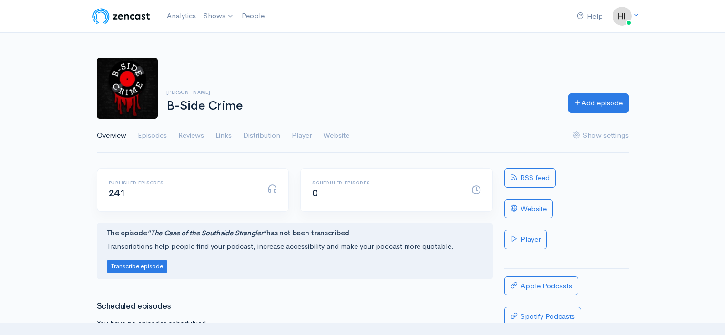 This screenshot has height=335, width=725. Describe the element at coordinates (530, 178) in the screenshot. I see `a: RSS feed` at that location.